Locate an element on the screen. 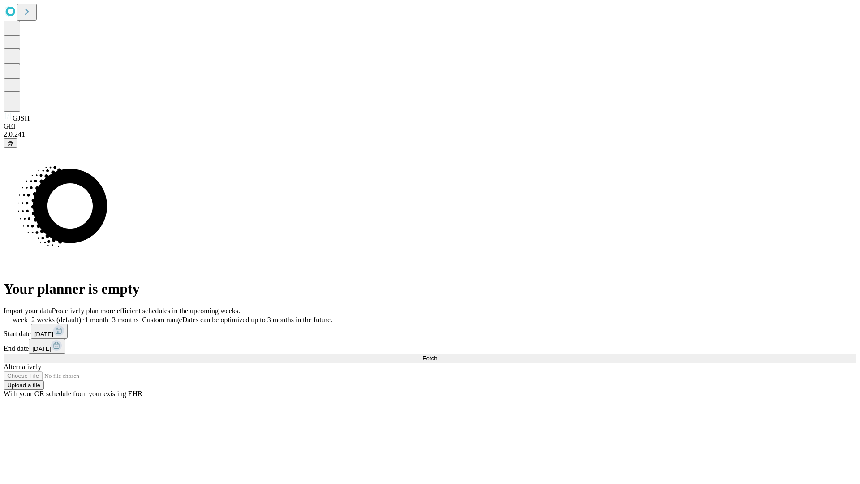 This screenshot has height=484, width=860. span: Alternatively is located at coordinates (22, 366).